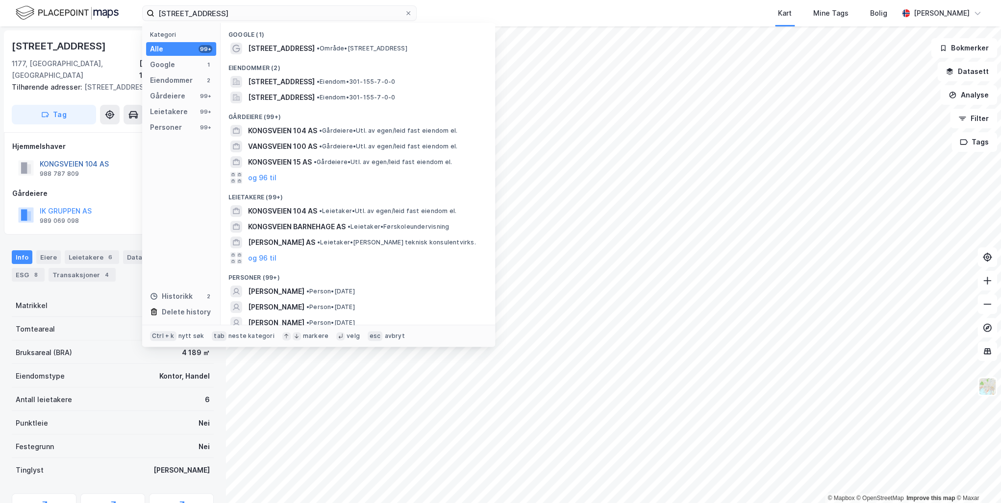 Image resolution: width=1001 pixels, height=503 pixels. I want to click on div: 8, so click(36, 275).